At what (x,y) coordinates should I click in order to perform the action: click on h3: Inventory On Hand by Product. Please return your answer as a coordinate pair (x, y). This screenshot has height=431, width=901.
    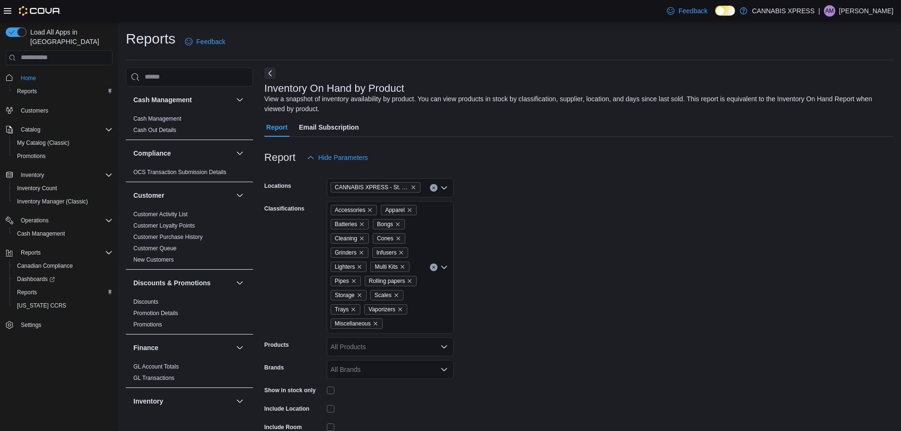
    Looking at the image, I should click on (334, 88).